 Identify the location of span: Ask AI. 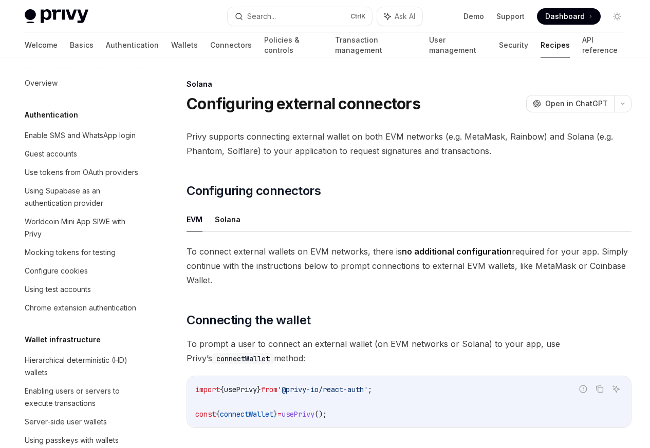
(405, 16).